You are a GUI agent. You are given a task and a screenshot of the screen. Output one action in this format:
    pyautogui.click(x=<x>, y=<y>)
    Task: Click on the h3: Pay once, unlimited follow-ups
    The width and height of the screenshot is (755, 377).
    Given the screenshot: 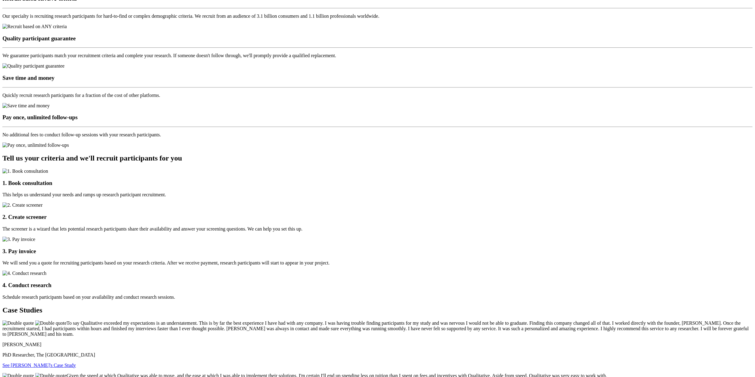 What is the action you would take?
    pyautogui.click(x=377, y=118)
    